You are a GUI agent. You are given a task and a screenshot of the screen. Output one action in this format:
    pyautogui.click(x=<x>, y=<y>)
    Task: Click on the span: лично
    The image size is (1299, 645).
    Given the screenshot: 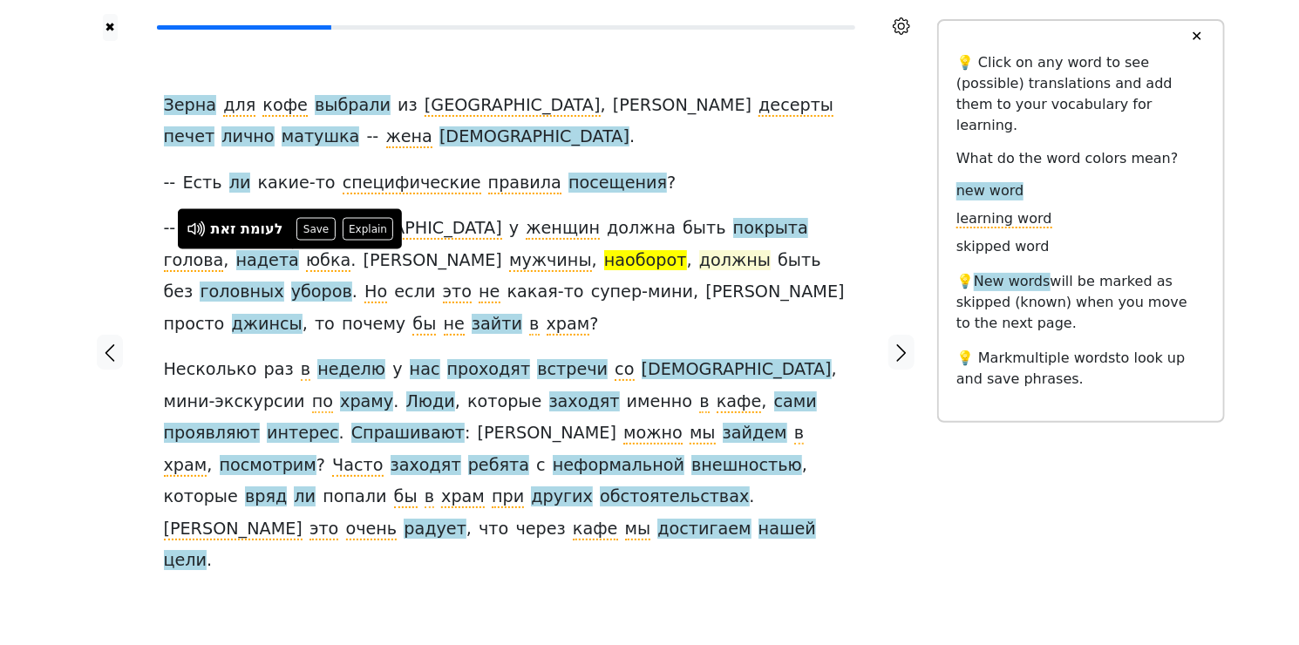 What is the action you would take?
    pyautogui.click(x=248, y=137)
    